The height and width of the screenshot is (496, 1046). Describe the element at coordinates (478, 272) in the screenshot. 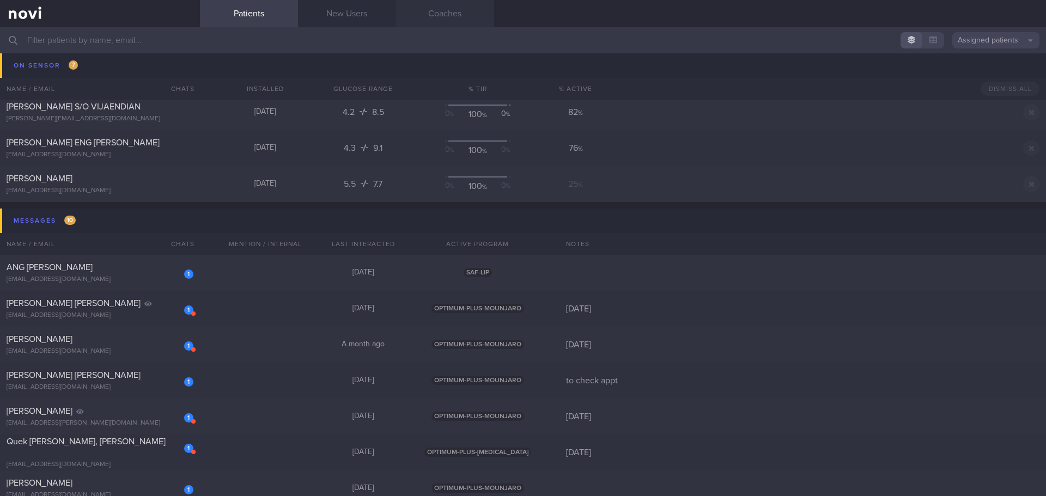

I see `span: SAF-LIP` at that location.